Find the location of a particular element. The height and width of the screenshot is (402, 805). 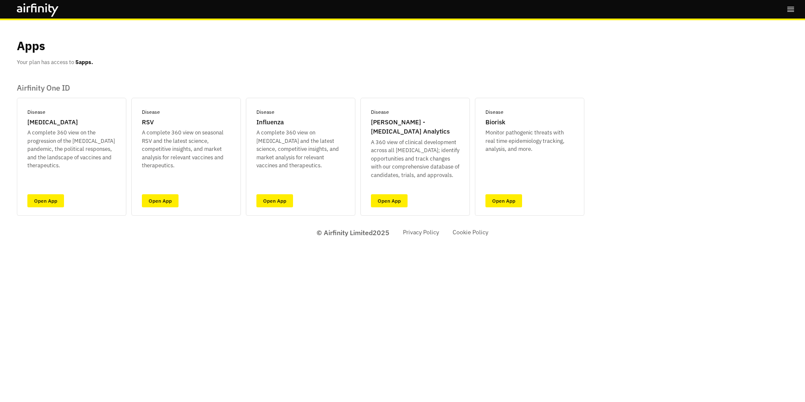

a: Privacy Policy is located at coordinates (421, 232).